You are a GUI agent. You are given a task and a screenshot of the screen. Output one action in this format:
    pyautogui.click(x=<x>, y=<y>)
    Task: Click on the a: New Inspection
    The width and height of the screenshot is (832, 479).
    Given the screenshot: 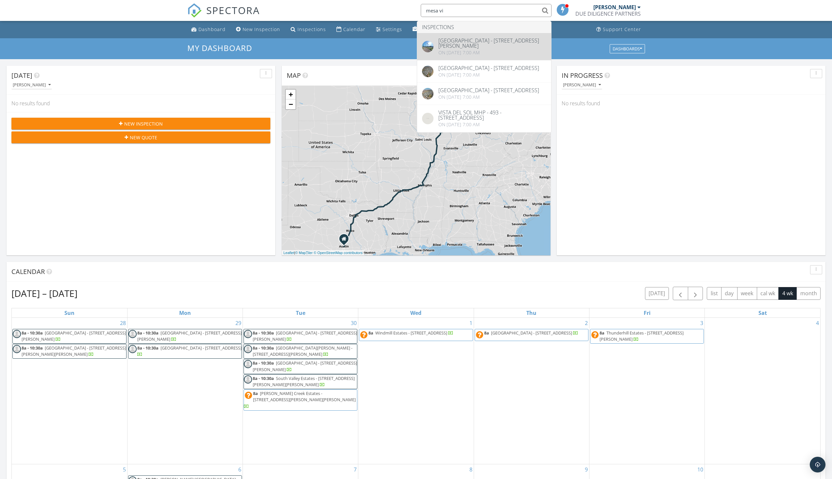 What is the action you would take?
    pyautogui.click(x=258, y=29)
    